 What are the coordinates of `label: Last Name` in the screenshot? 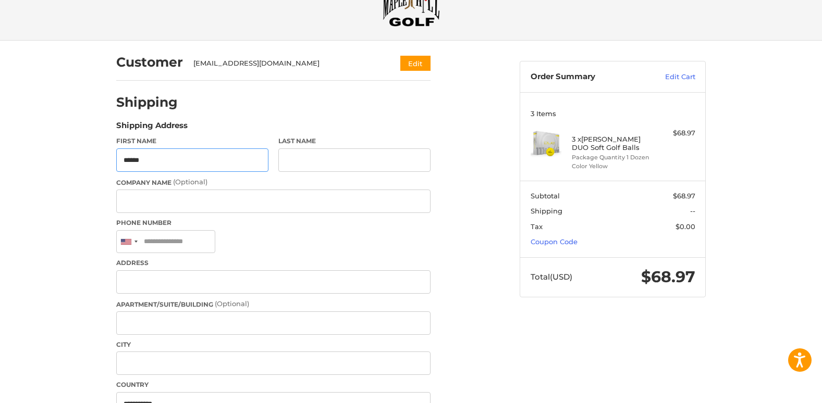 It's located at (354, 141).